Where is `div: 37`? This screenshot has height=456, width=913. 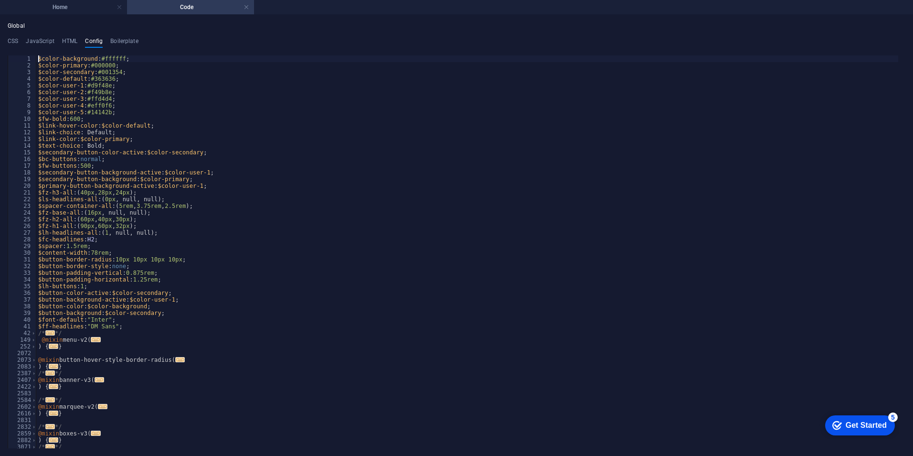 div: 37 is located at coordinates (22, 299).